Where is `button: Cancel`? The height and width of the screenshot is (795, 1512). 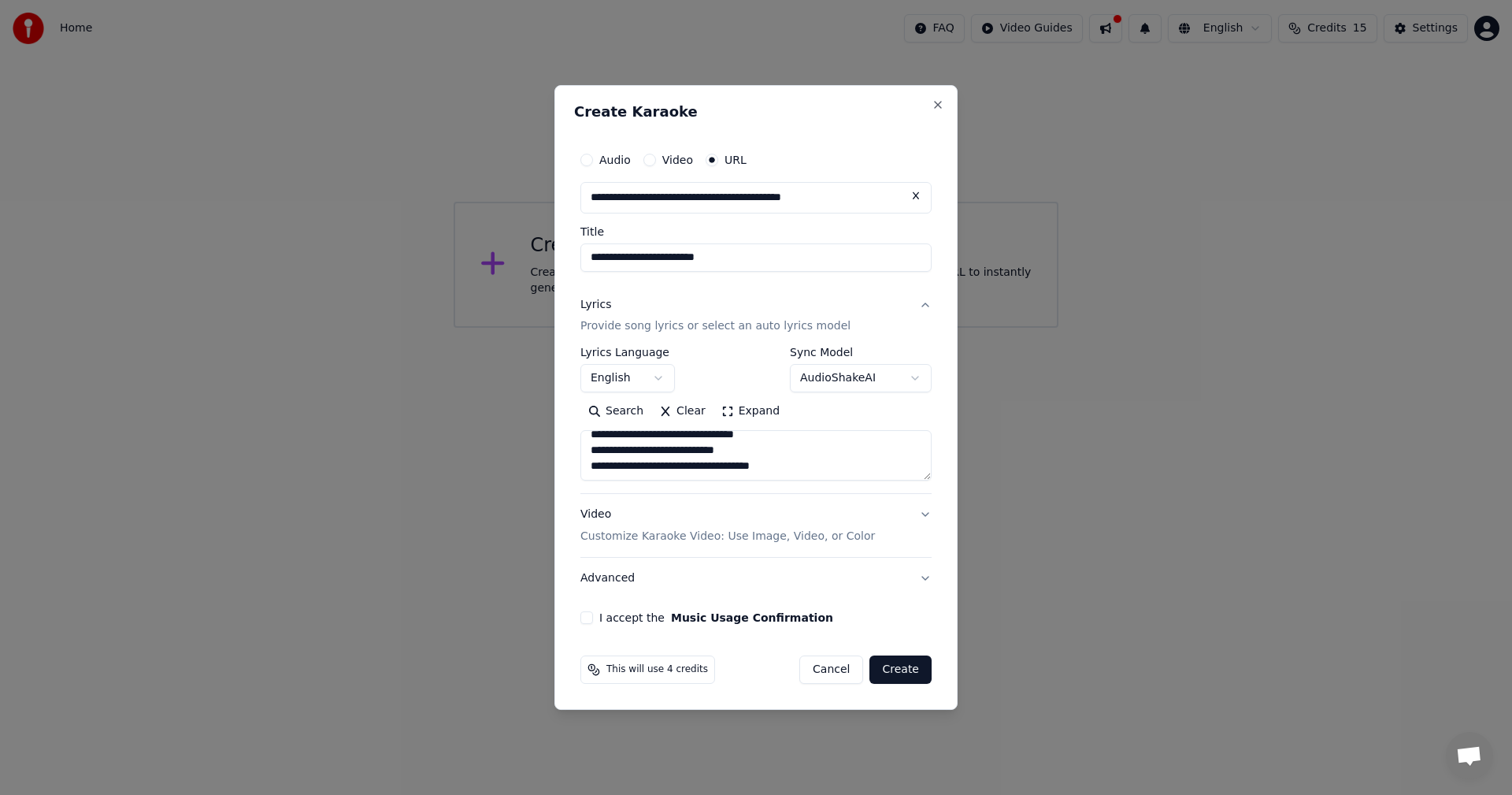 button: Cancel is located at coordinates (831, 669).